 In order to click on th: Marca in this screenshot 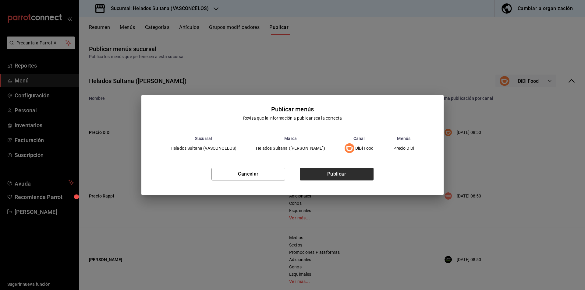, I will do `click(290, 139)`.